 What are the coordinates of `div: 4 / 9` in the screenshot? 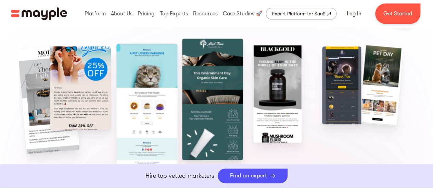 It's located at (352, 85).